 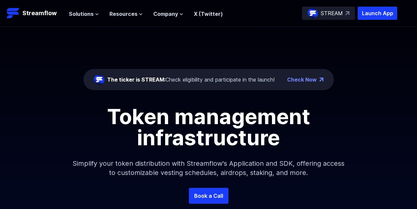 I want to click on p: Streamflow, so click(x=40, y=13).